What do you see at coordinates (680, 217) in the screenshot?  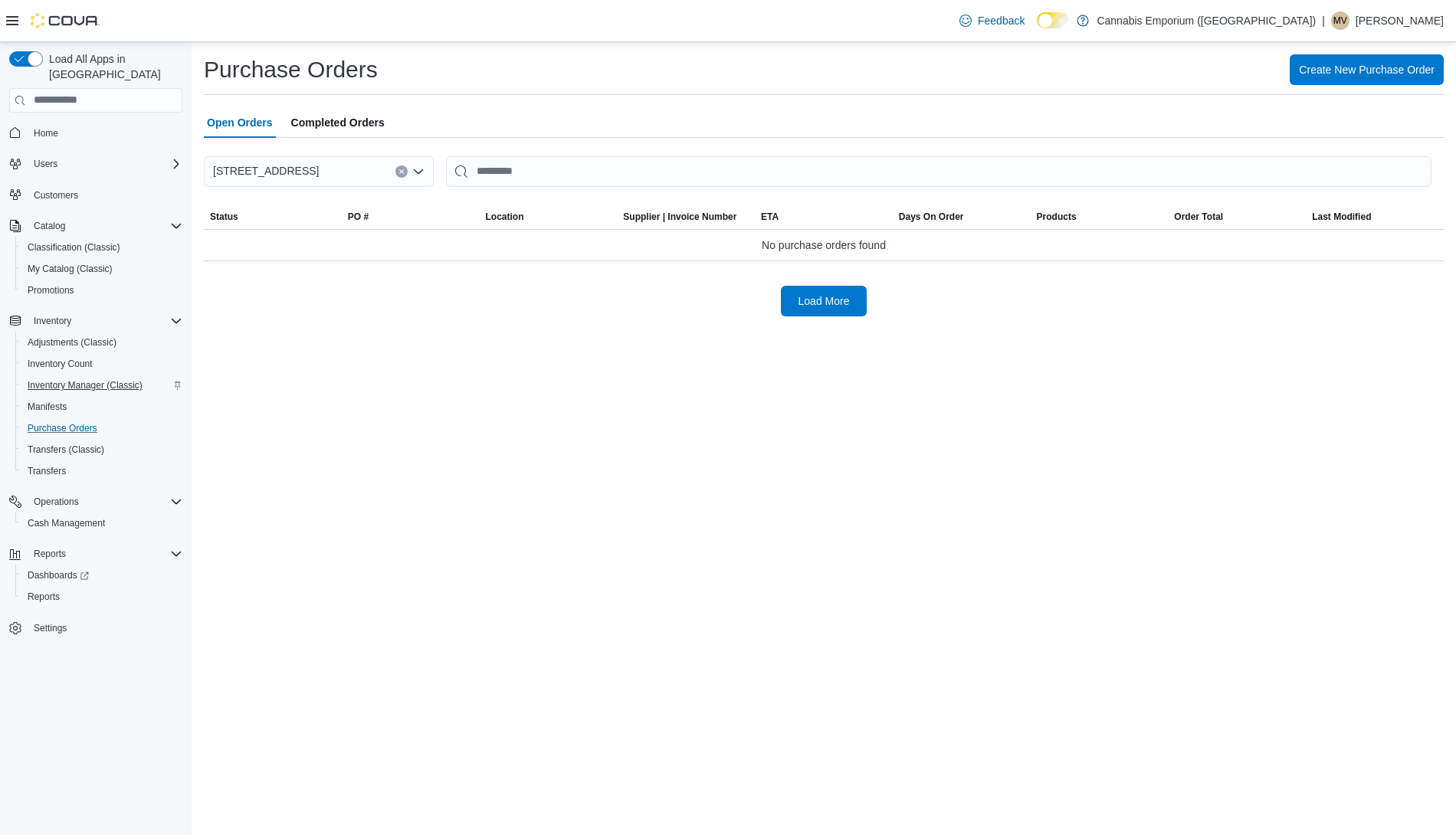 I see `span: Supplier | Invoice Number` at bounding box center [680, 217].